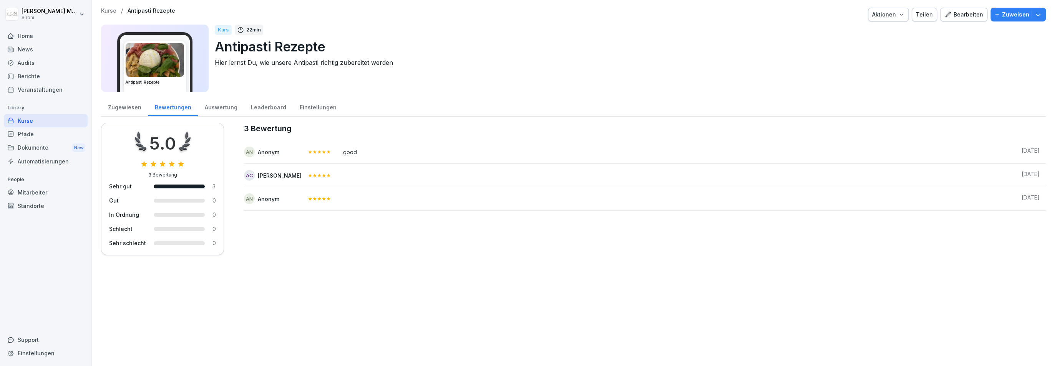  What do you see at coordinates (46, 49) in the screenshot?
I see `a: News` at bounding box center [46, 49].